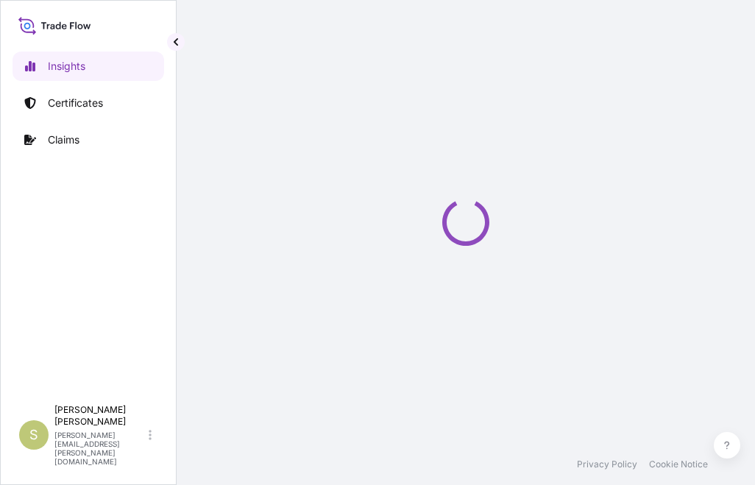 This screenshot has width=755, height=485. I want to click on a: Insights, so click(88, 66).